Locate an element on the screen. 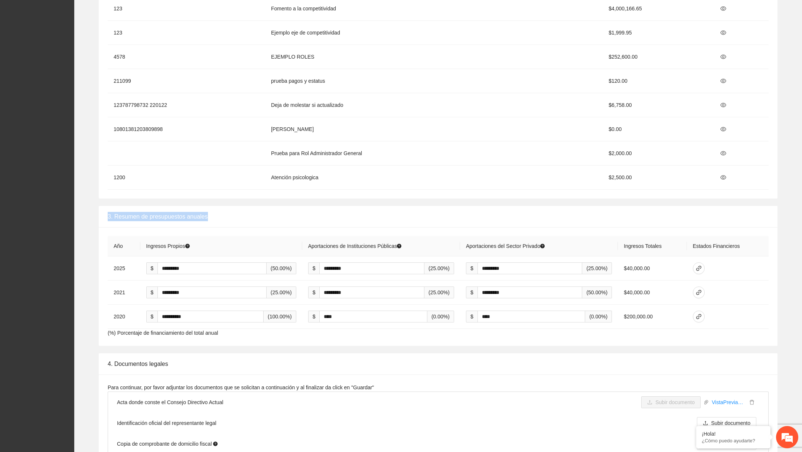 The height and width of the screenshot is (452, 802). td: EJEMPLO ROLES is located at coordinates (434, 57).